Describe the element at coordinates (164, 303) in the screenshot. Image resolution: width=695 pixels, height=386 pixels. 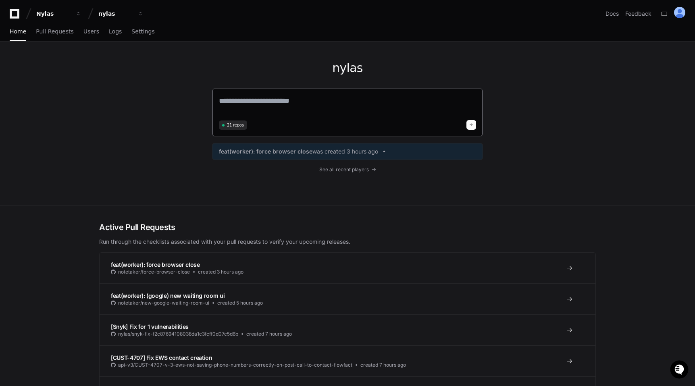
I see `span: notetaker/new-google-waiting-room-ui` at that location.